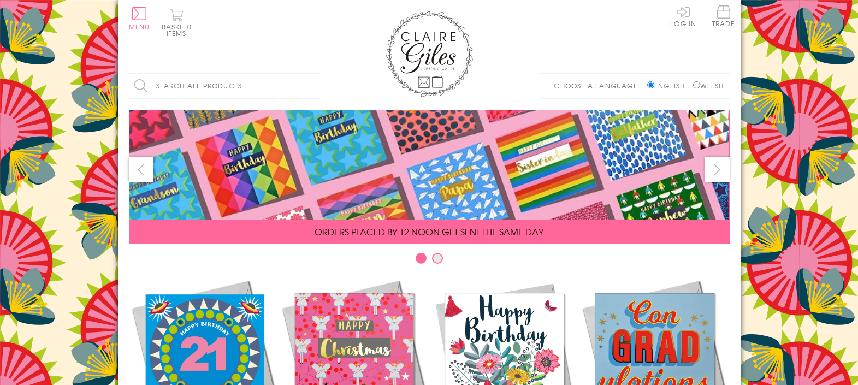 This screenshot has height=385, width=858. Describe the element at coordinates (176, 22) in the screenshot. I see `button: Basket0 items` at that location.